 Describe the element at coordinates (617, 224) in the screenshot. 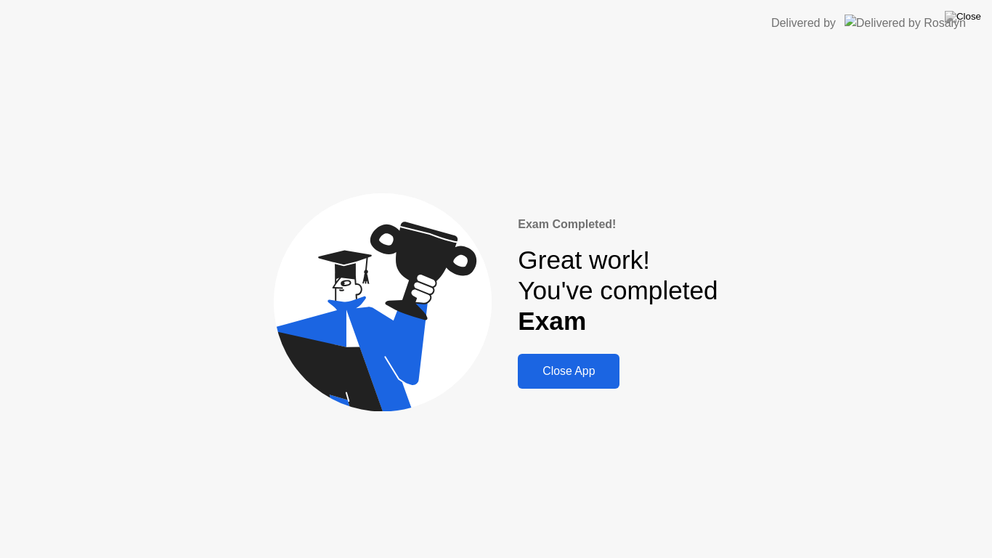

I see `div: Exam Completed!` at that location.